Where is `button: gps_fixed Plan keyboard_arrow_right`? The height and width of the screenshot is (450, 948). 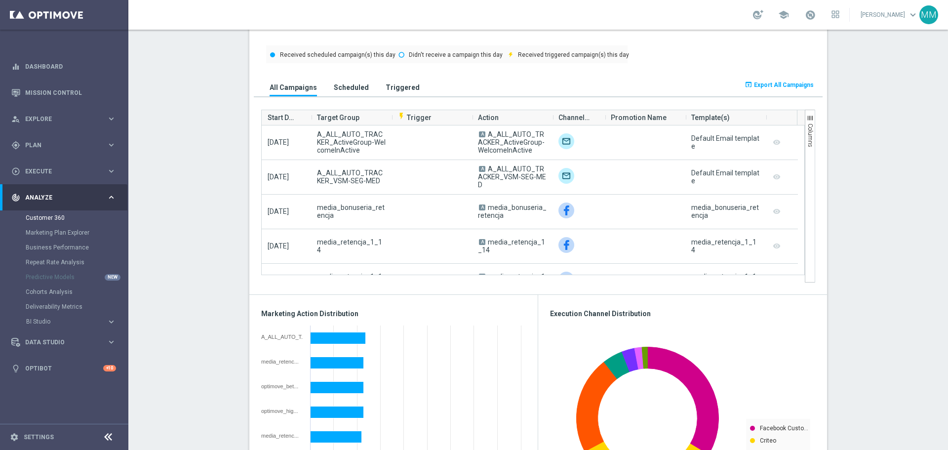 button: gps_fixed Plan keyboard_arrow_right is located at coordinates (64, 145).